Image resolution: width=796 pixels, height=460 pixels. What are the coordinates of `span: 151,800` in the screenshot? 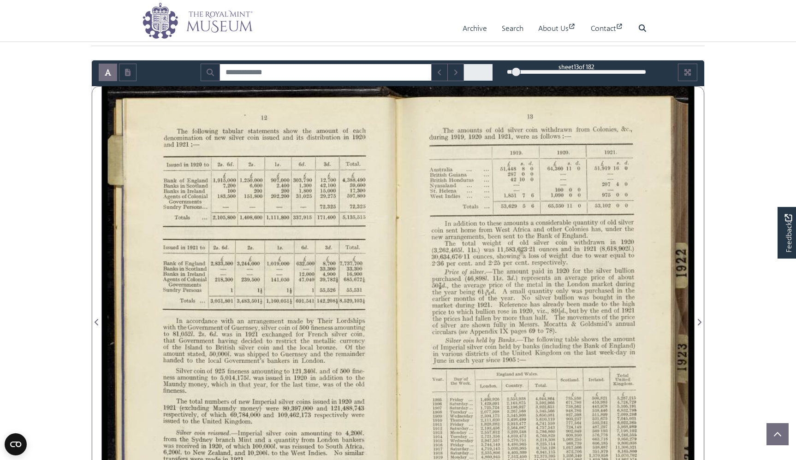 It's located at (259, 196).